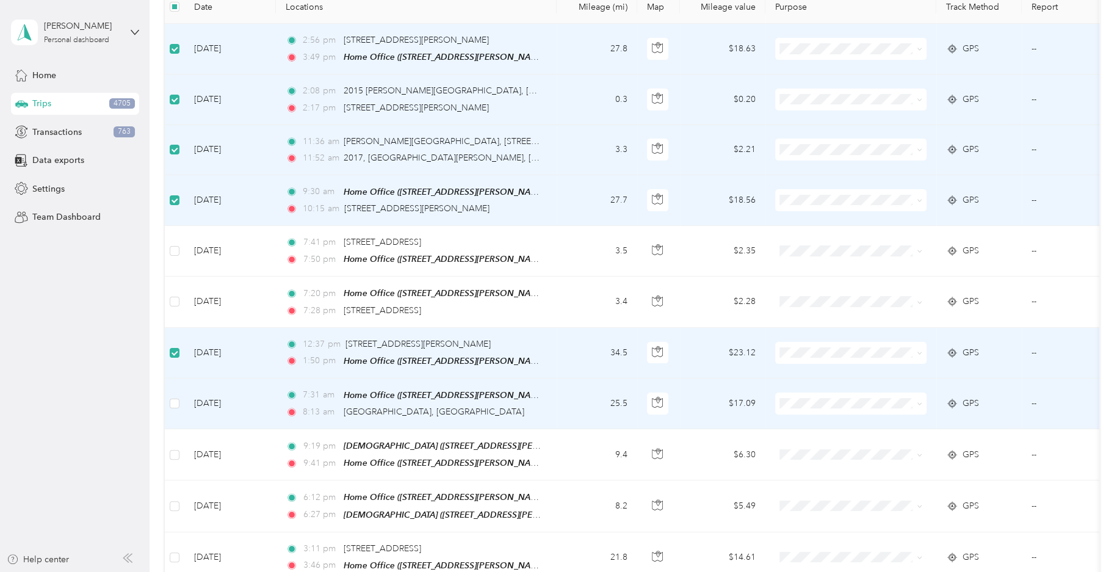  Describe the element at coordinates (320, 515) in the screenshot. I see `span: 6:27 pm` at that location.